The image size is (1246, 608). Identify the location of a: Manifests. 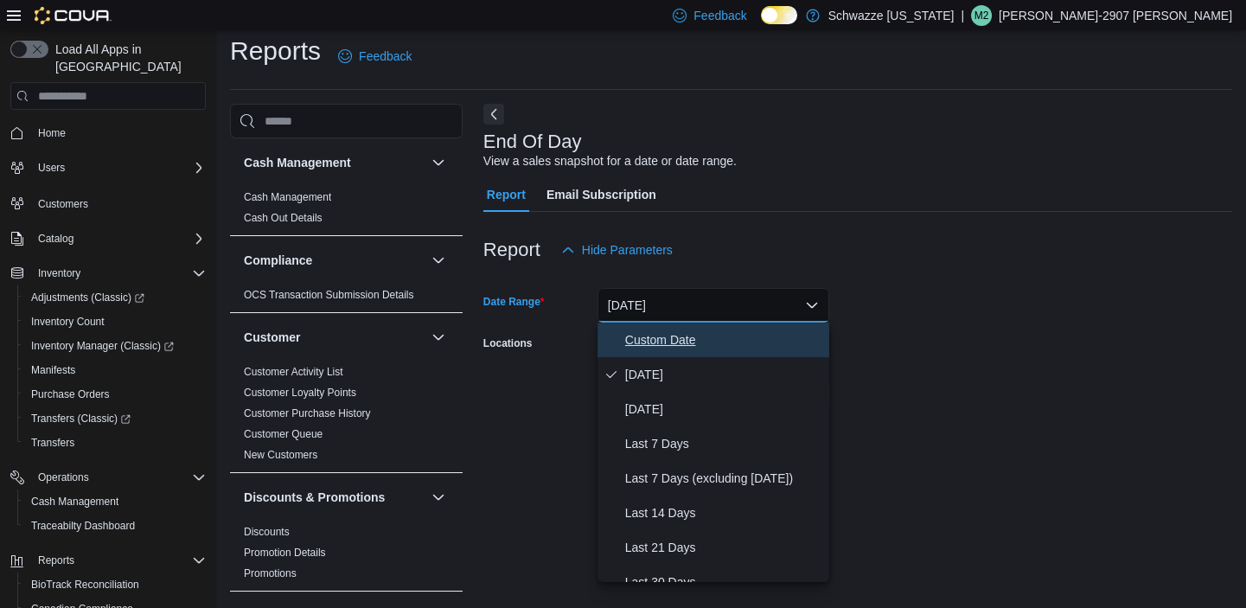
(53, 370).